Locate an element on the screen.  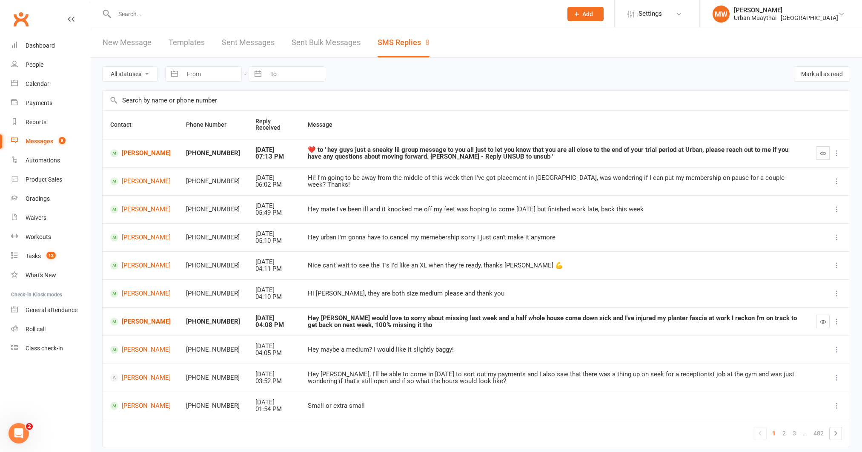
div: Payments is located at coordinates (39, 103).